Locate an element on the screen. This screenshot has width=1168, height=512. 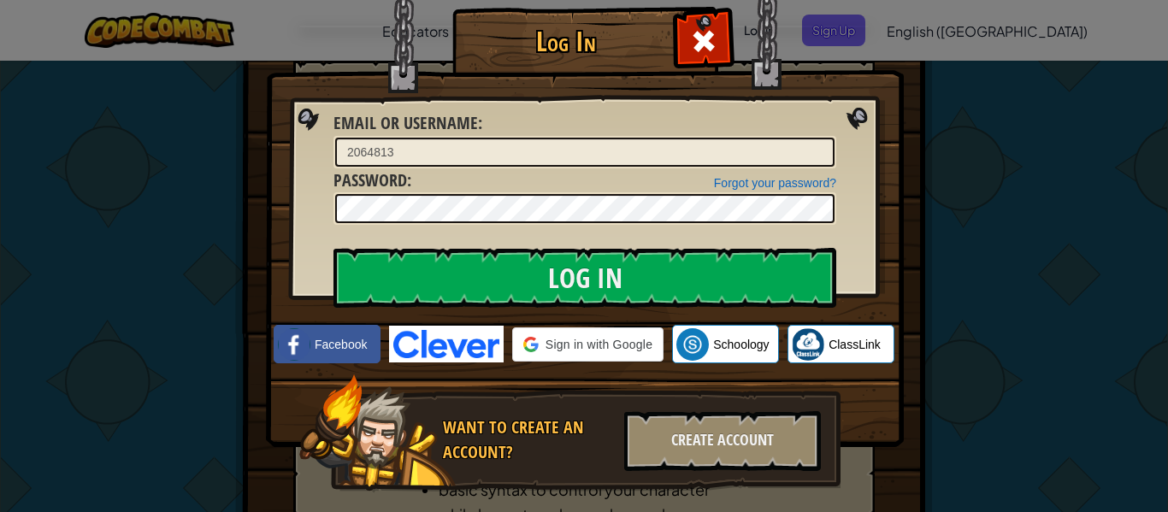
span: ClassLink is located at coordinates (854, 344).